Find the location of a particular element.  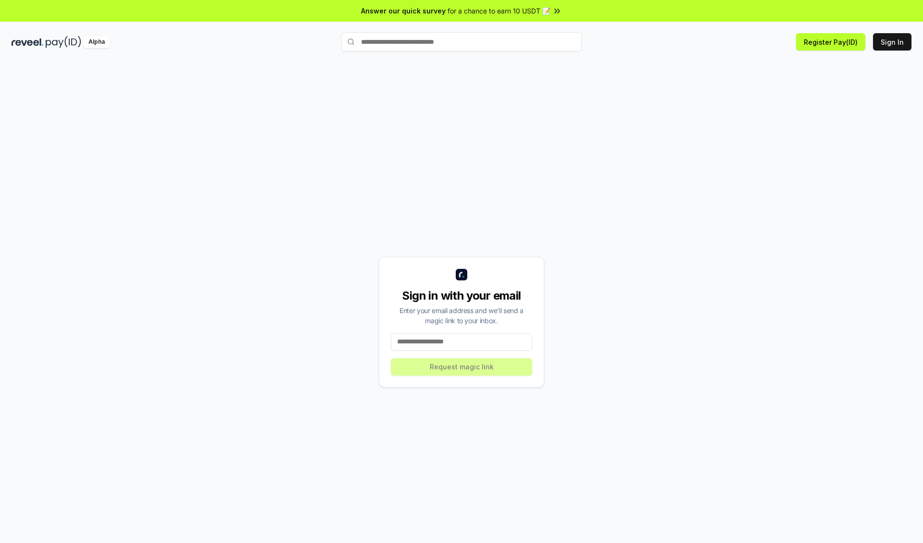

button: Sign In is located at coordinates (892, 42).